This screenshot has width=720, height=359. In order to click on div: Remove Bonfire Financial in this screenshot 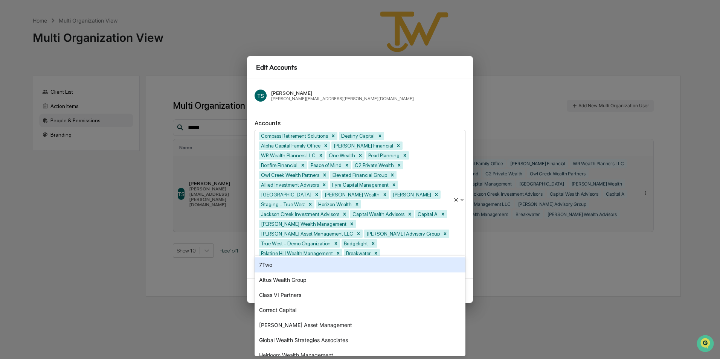, I will do `click(303, 165)`.